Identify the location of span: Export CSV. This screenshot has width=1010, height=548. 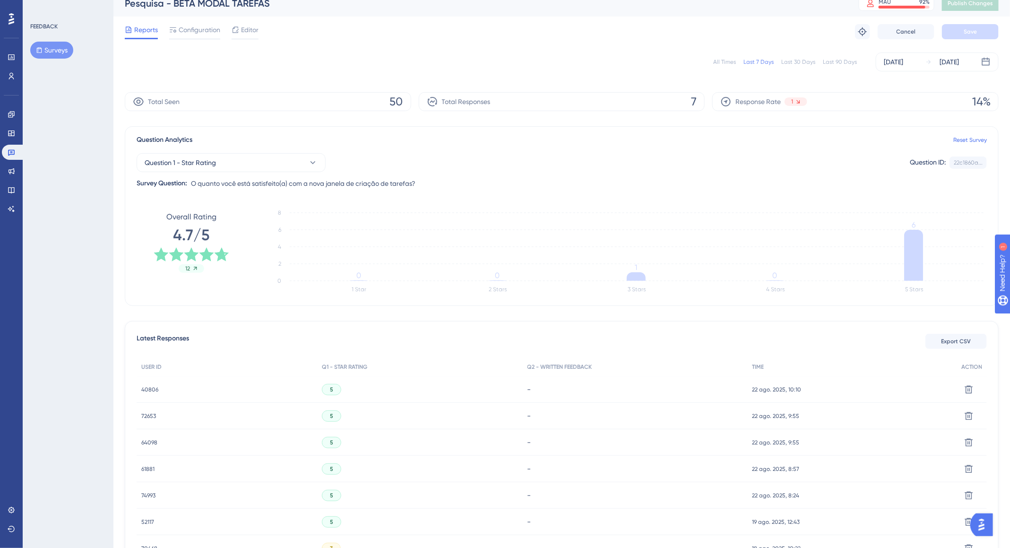
(956, 341).